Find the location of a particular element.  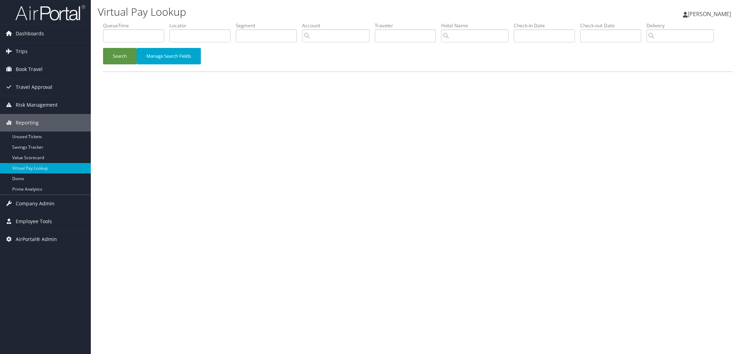

button: Manage Search Fields is located at coordinates (169, 56).